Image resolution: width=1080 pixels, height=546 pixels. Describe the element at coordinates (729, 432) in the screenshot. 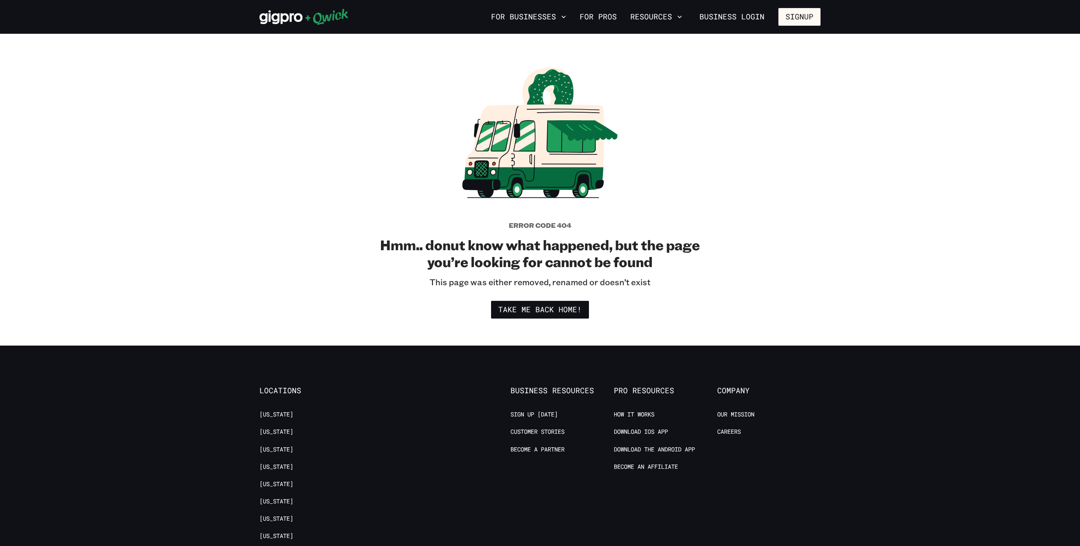

I see `a: Careers` at that location.